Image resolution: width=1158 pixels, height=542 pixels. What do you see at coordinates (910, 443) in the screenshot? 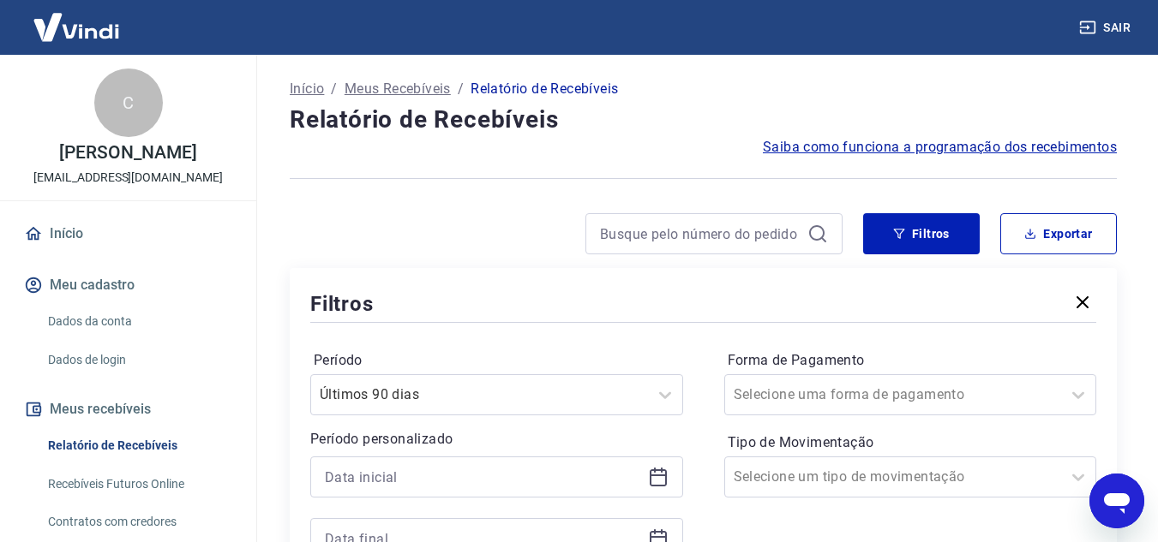
I see `label: Tipo de Movimentação` at bounding box center [910, 443].